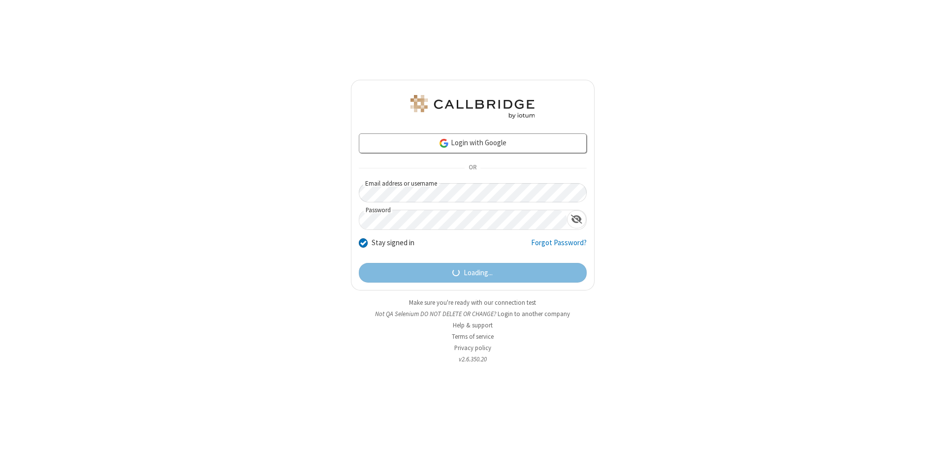  I want to click on li: v2.6.350.20, so click(473, 359).